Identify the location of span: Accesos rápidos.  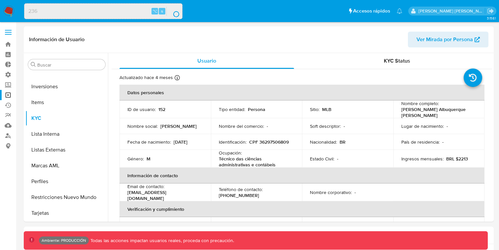
(371, 11).